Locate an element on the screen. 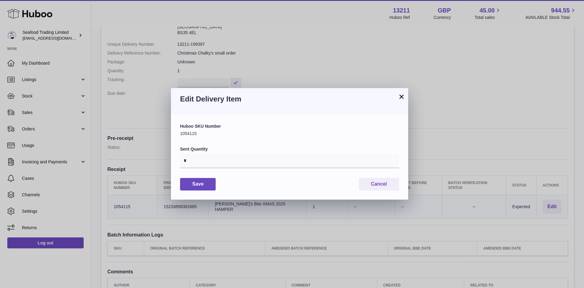 Image resolution: width=584 pixels, height=288 pixels. label: Sent Quantity is located at coordinates (290, 149).